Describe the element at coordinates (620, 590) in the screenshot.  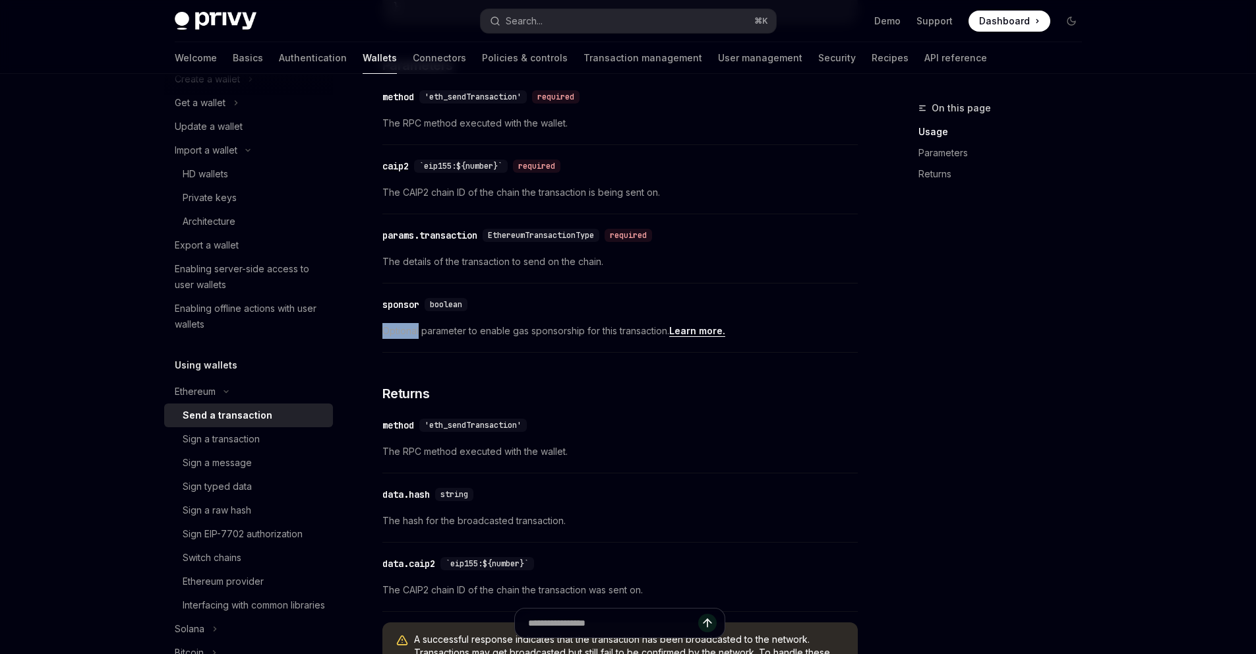
I see `span: The CAIP2 chain ID of the chain the transaction was sent on.` at that location.